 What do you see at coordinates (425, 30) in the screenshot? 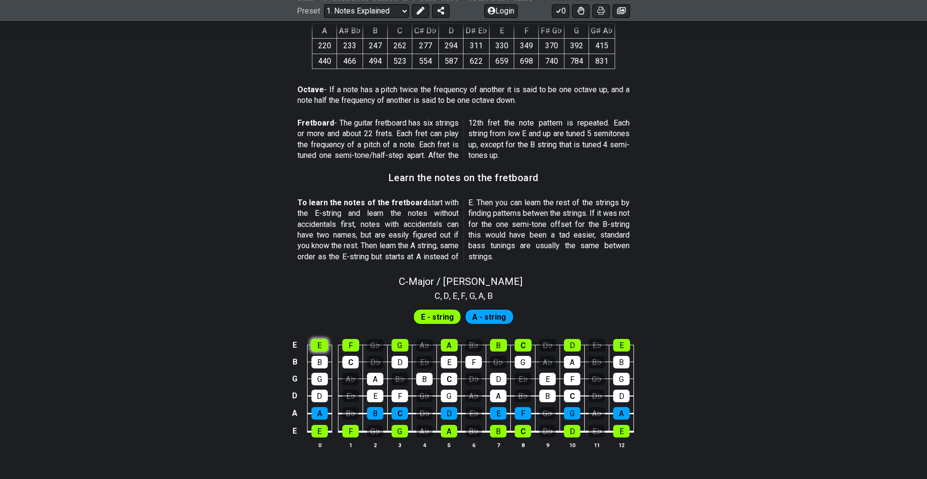
I see `th: C♯ D♭` at bounding box center [425, 30].